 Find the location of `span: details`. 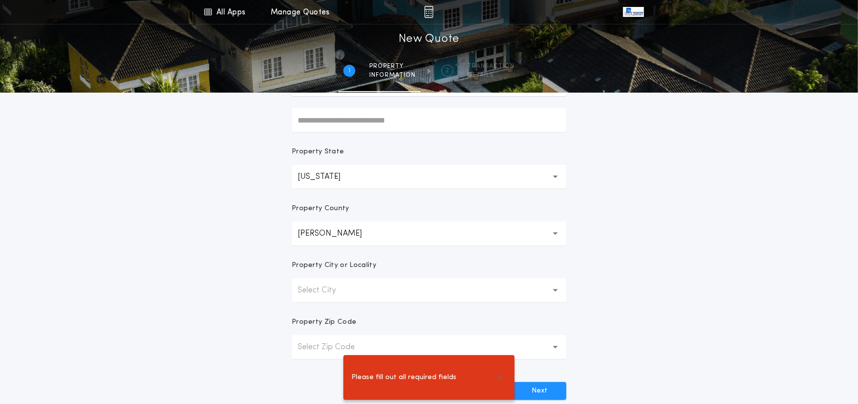

span: details is located at coordinates (491, 75).